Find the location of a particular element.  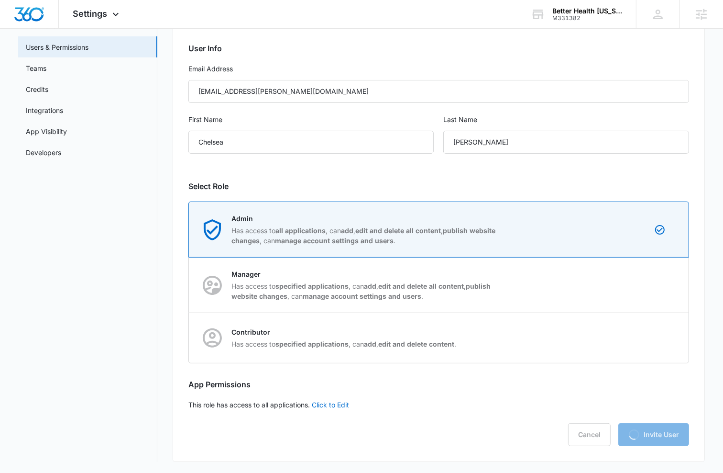

a: App Visibility is located at coordinates (46, 131).